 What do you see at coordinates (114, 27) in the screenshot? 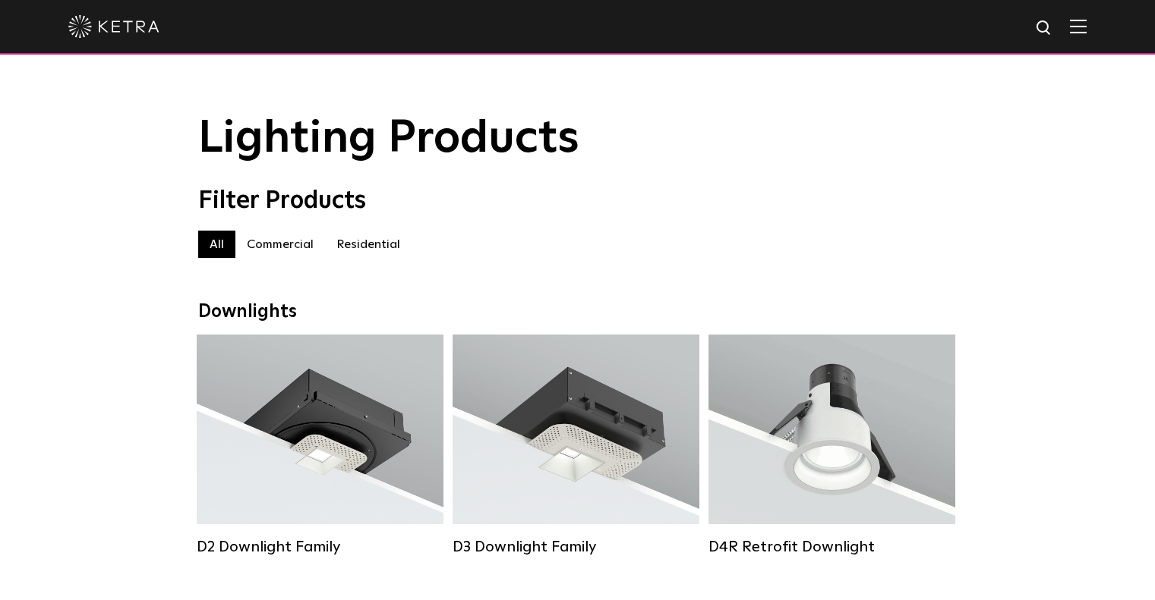
I see `img: ketra-logo-2019-white` at bounding box center [114, 27].